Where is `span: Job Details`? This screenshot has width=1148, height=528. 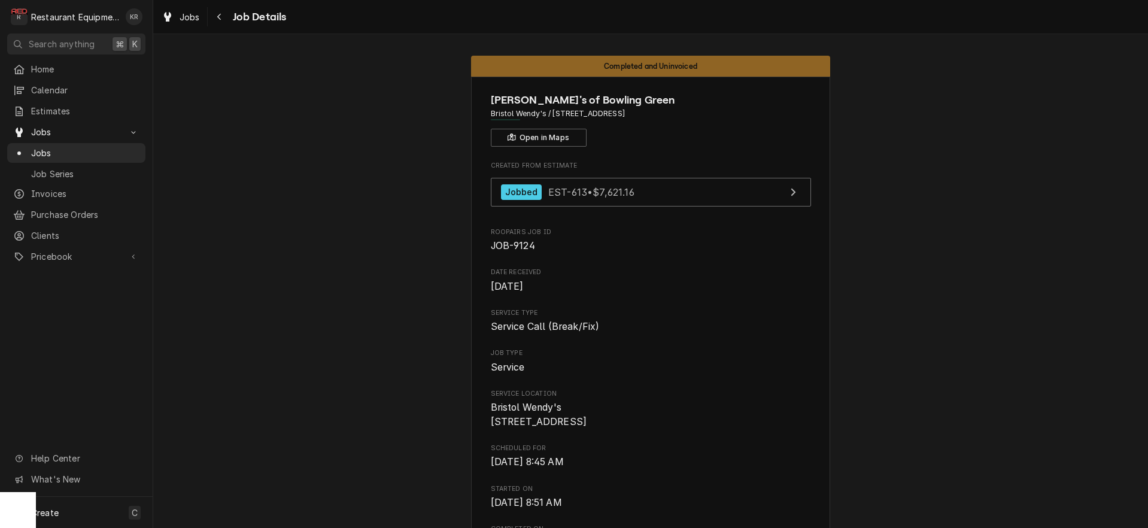
span: Job Details is located at coordinates (258, 17).